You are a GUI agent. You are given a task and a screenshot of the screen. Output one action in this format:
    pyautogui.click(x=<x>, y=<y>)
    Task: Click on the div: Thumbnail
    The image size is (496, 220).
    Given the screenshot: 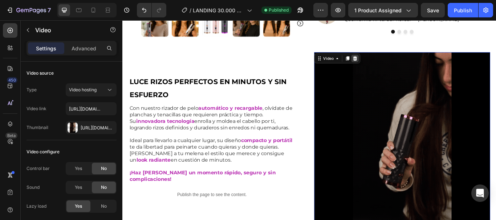 What is the action you would take?
    pyautogui.click(x=37, y=128)
    